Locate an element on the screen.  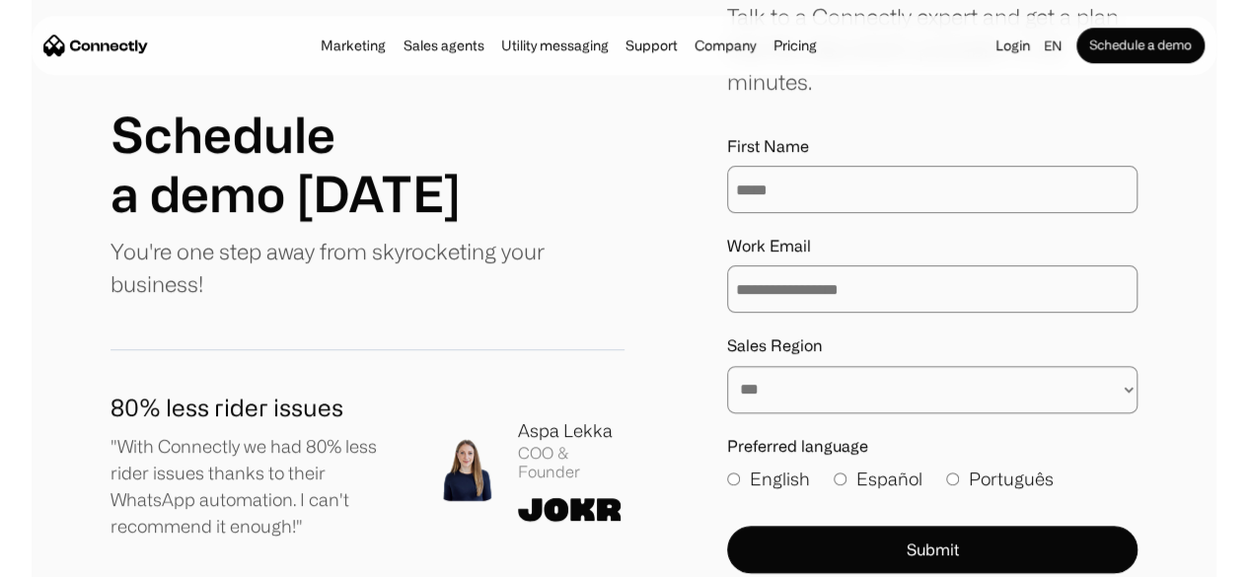
a: Support is located at coordinates (651, 45).